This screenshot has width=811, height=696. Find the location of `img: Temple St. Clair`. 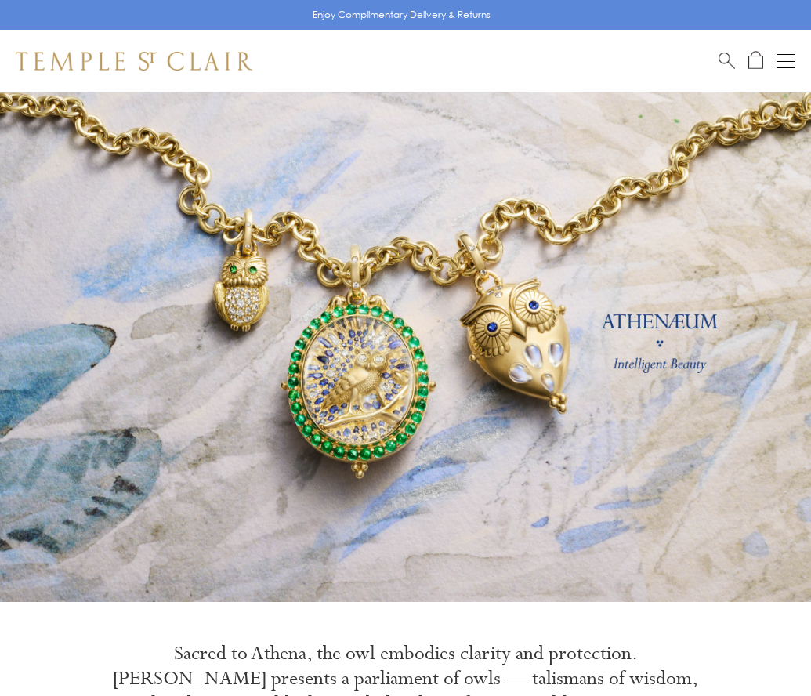

img: Temple St. Clair is located at coordinates (134, 61).